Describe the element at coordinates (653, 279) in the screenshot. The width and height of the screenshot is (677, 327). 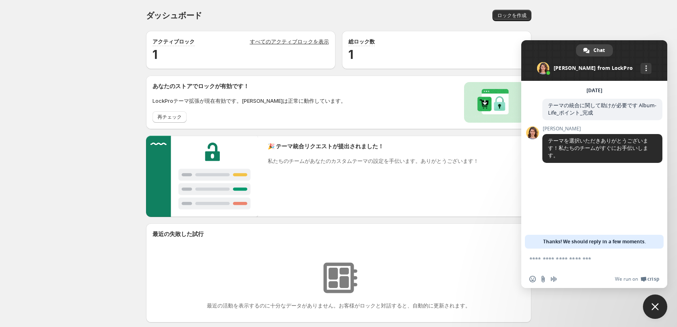
I see `span: Crisp` at that location.